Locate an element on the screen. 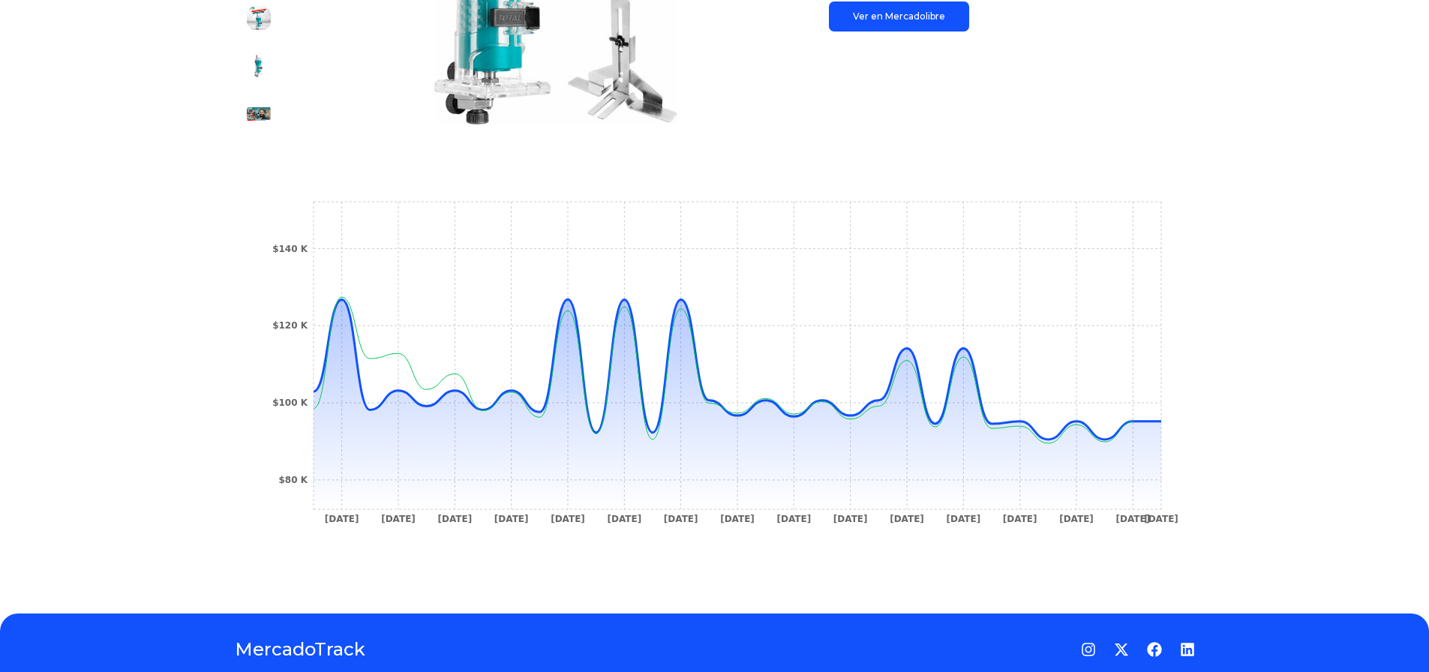 The height and width of the screenshot is (672, 1429). a: Ver en Mercadolibre is located at coordinates (899, 17).